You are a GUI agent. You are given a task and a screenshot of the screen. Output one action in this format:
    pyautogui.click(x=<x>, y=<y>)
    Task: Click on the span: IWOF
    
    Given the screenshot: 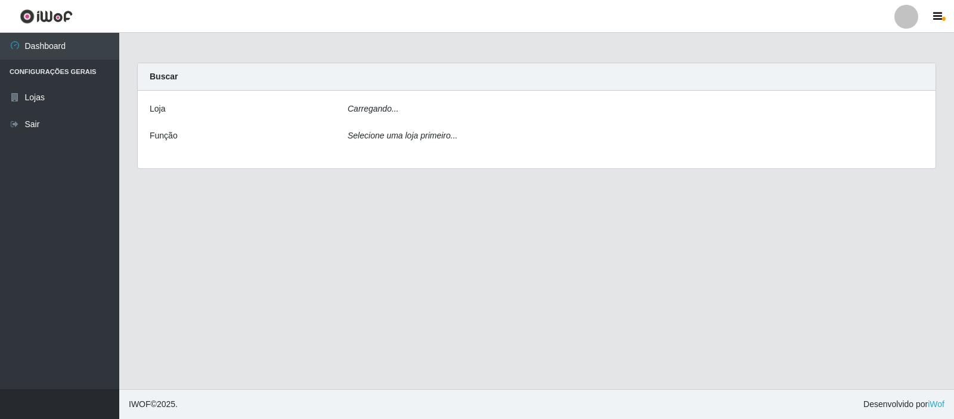 What is the action you would take?
    pyautogui.click(x=140, y=404)
    